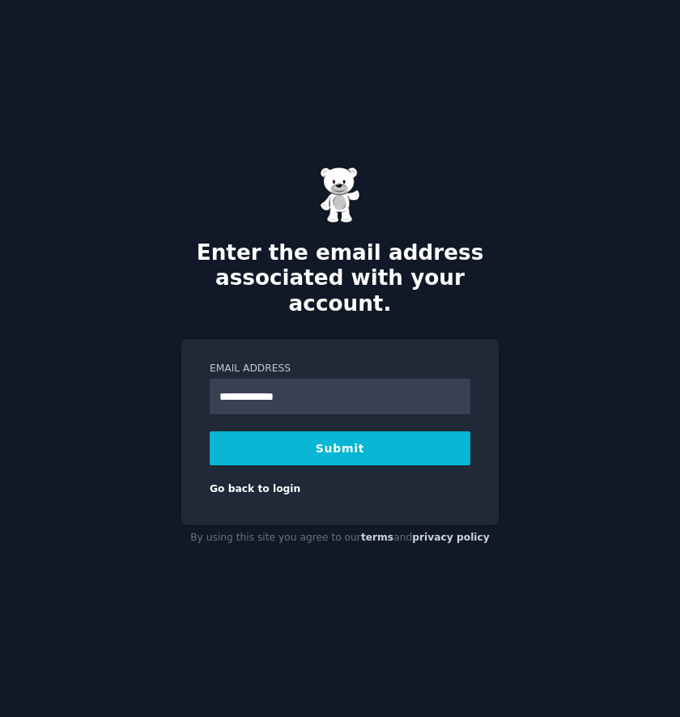 This screenshot has width=680, height=717. What do you see at coordinates (377, 537) in the screenshot?
I see `a: terms` at bounding box center [377, 537].